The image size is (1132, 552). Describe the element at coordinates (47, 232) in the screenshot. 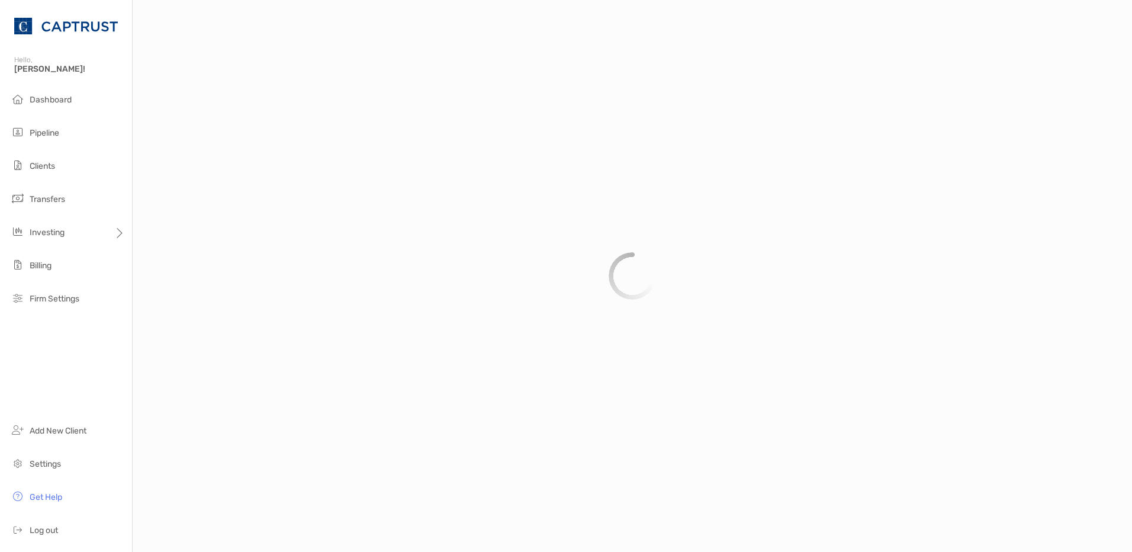

I see `span: Investing` at that location.